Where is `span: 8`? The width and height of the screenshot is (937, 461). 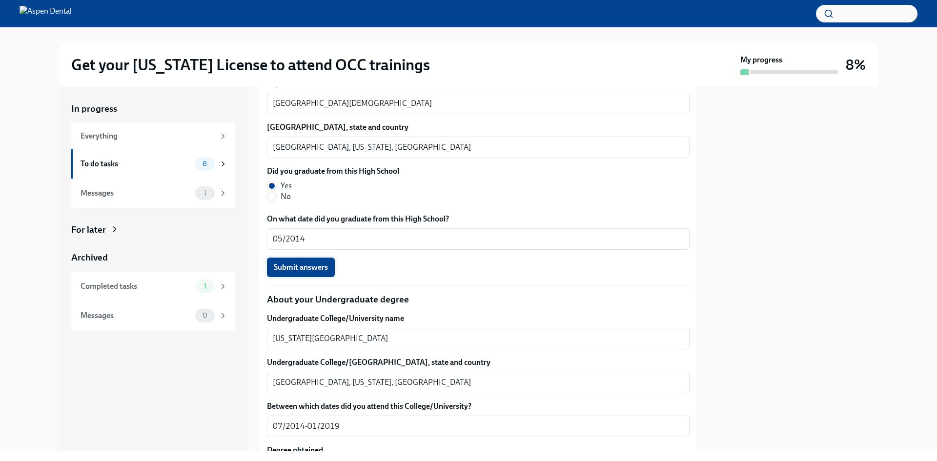
span: 8 is located at coordinates (205, 164).